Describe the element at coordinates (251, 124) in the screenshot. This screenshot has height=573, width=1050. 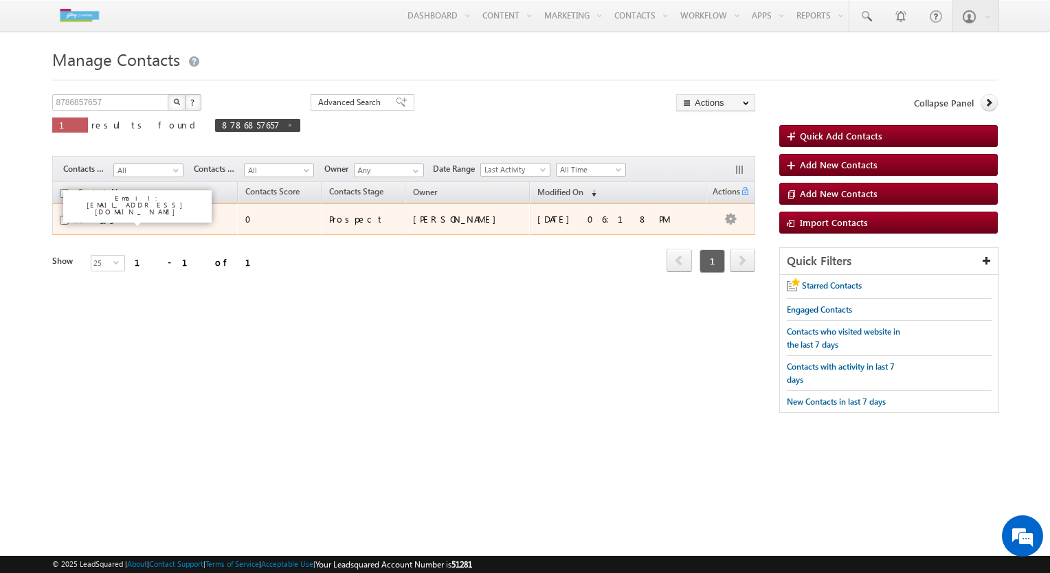
I see `span: 8786857657` at that location.